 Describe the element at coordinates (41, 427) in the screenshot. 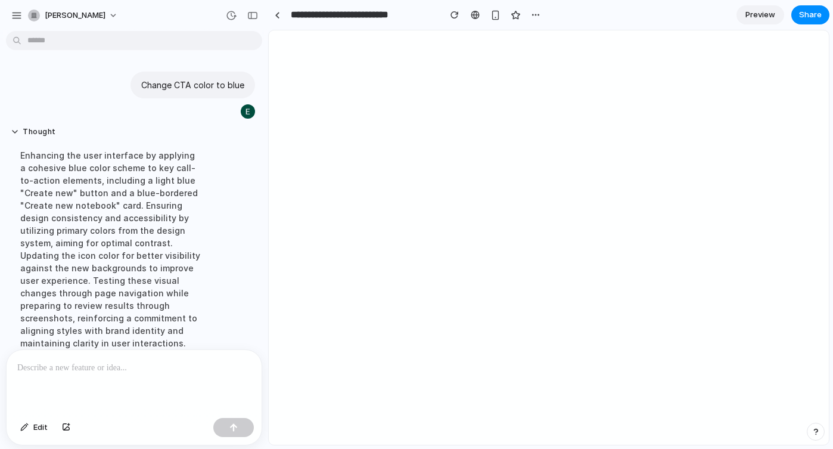

I see `span: Edit` at that location.